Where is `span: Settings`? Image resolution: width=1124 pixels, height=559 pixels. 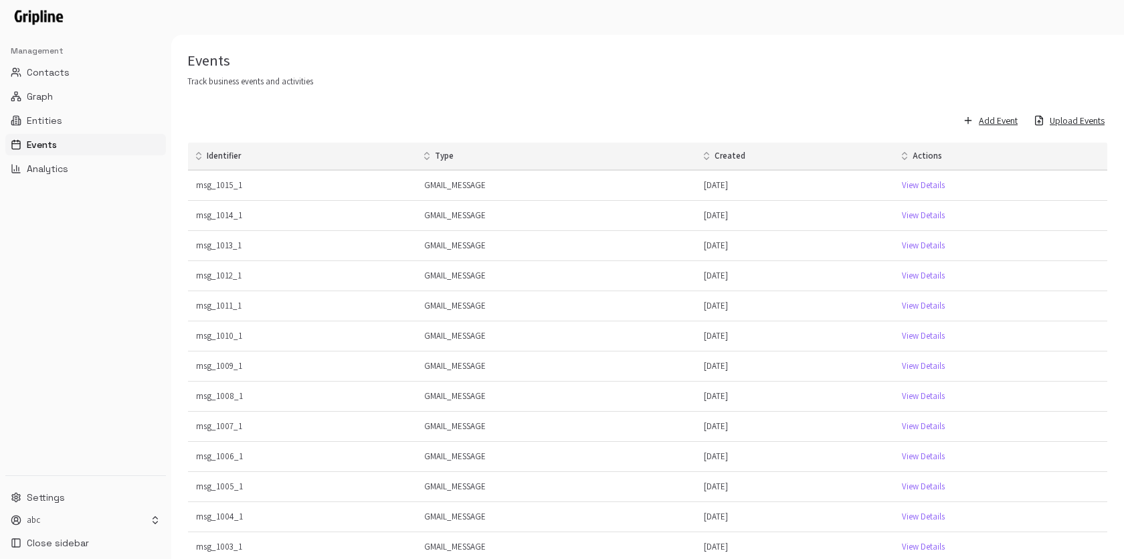
span: Settings is located at coordinates (46, 497).